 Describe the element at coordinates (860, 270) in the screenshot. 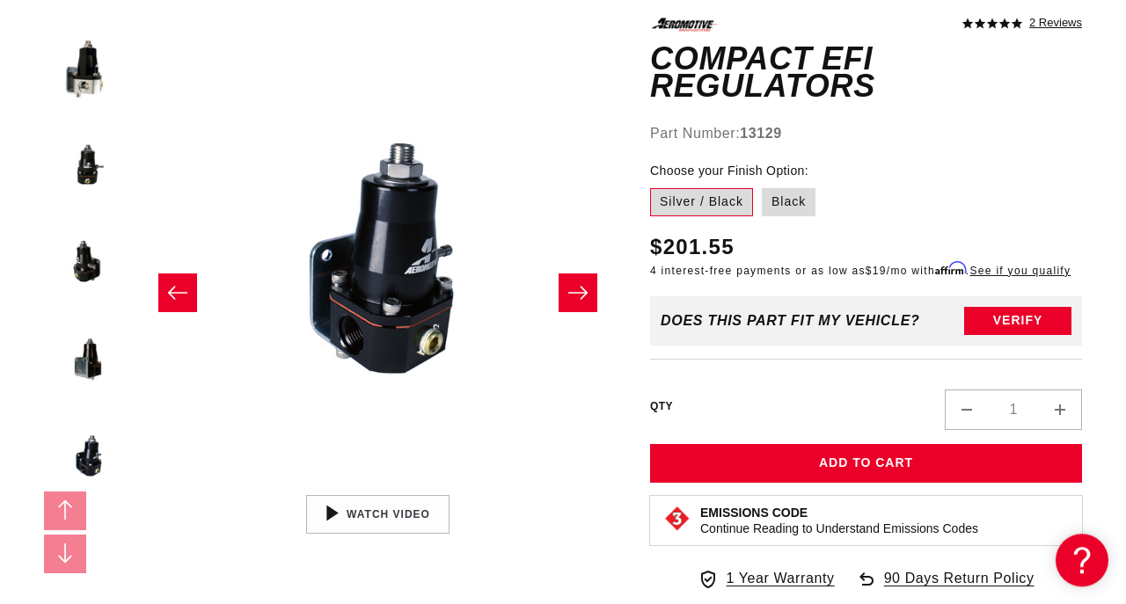

I see `p: 4 interest-free payments or as low as /mo with .` at that location.